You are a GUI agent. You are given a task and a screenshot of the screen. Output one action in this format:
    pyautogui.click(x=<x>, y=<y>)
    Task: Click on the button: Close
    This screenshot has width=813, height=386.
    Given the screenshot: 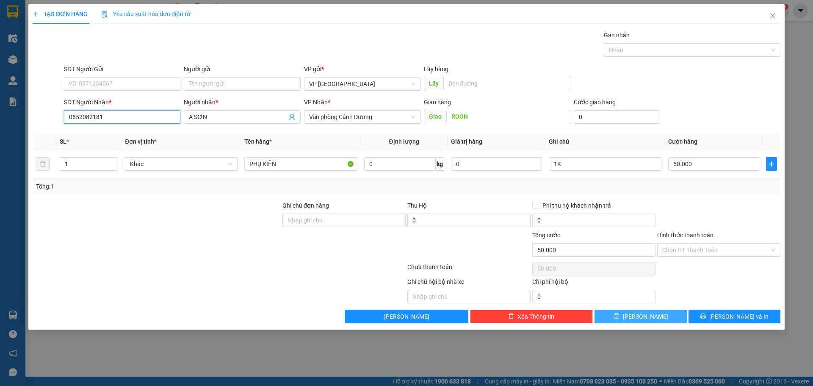 What is the action you would take?
    pyautogui.click(x=772, y=16)
    